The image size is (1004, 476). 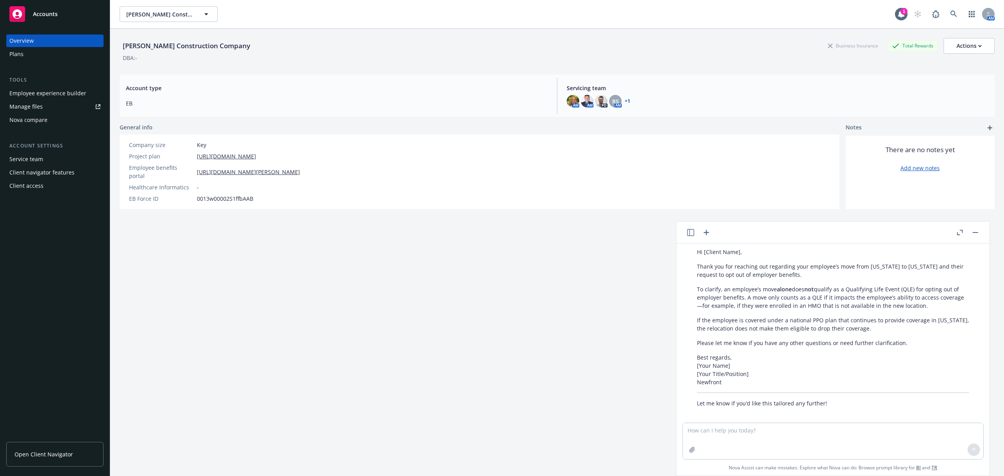 What do you see at coordinates (809, 289) in the screenshot?
I see `span: not` at bounding box center [809, 289].